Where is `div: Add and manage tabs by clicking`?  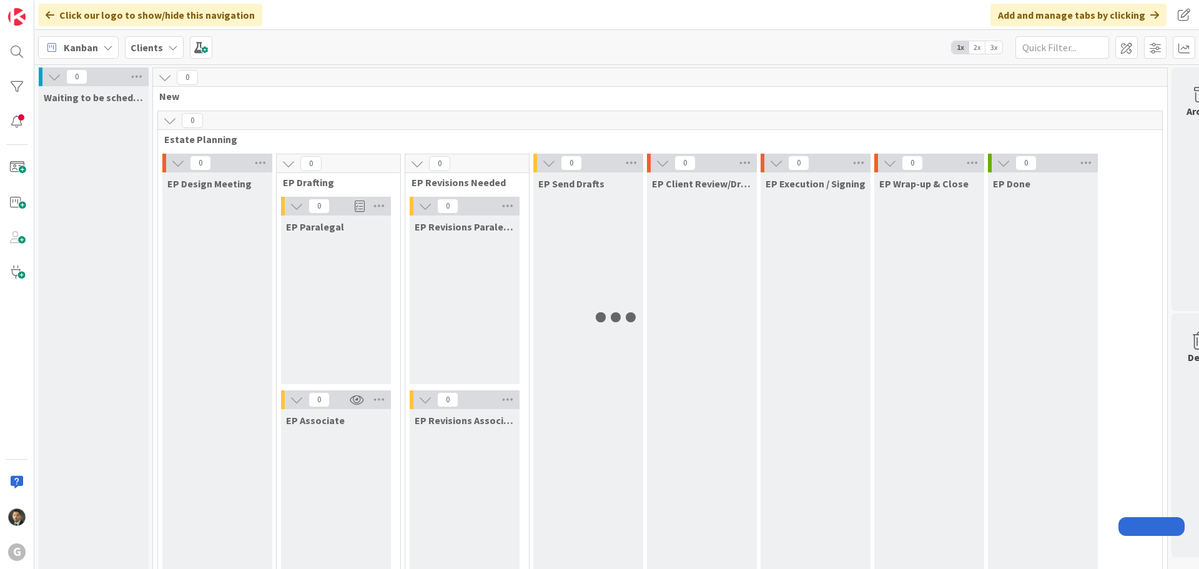
div: Add and manage tabs by clicking is located at coordinates (1078, 15).